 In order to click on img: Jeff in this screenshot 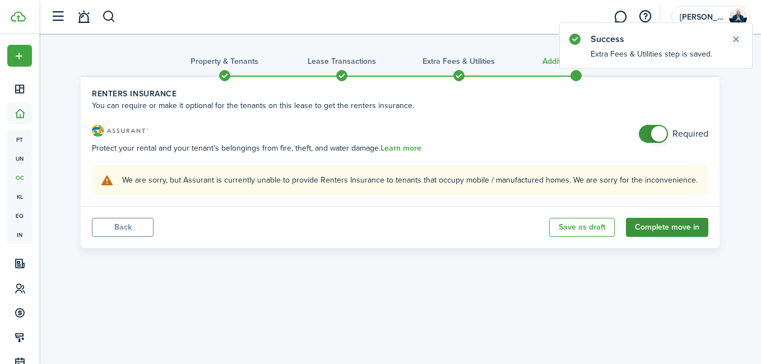, I will do `click(738, 17)`.